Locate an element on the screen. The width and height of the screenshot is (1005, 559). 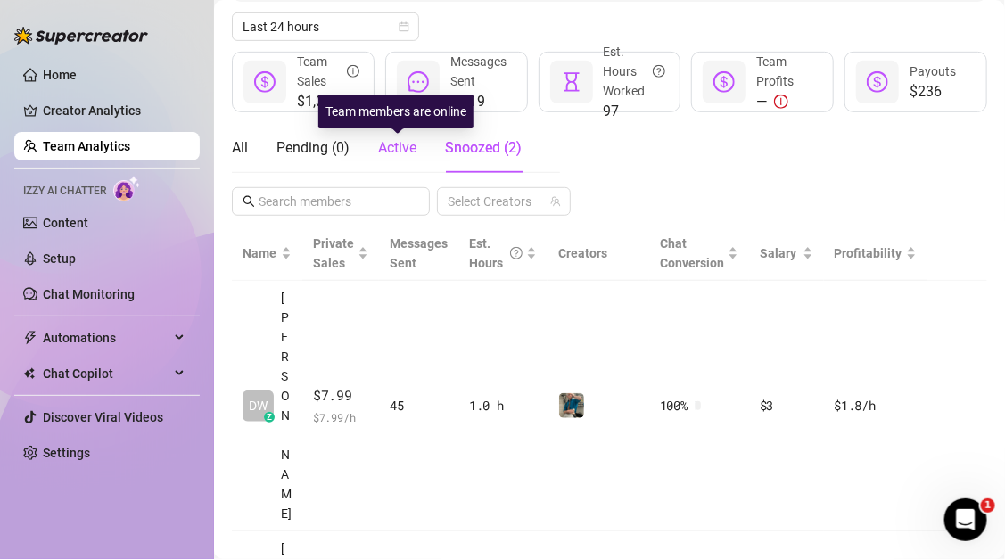
span: $7.99 is located at coordinates (341, 396).